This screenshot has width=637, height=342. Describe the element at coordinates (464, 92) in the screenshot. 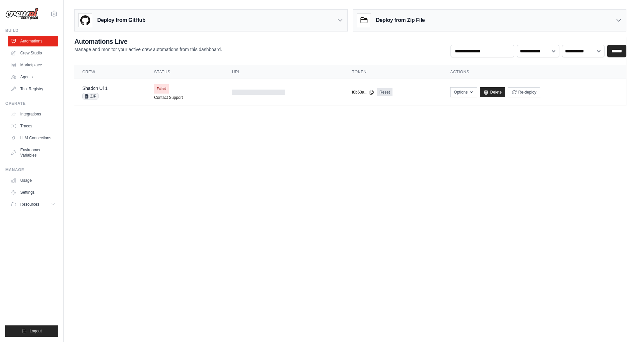

I see `button: Options` at that location.